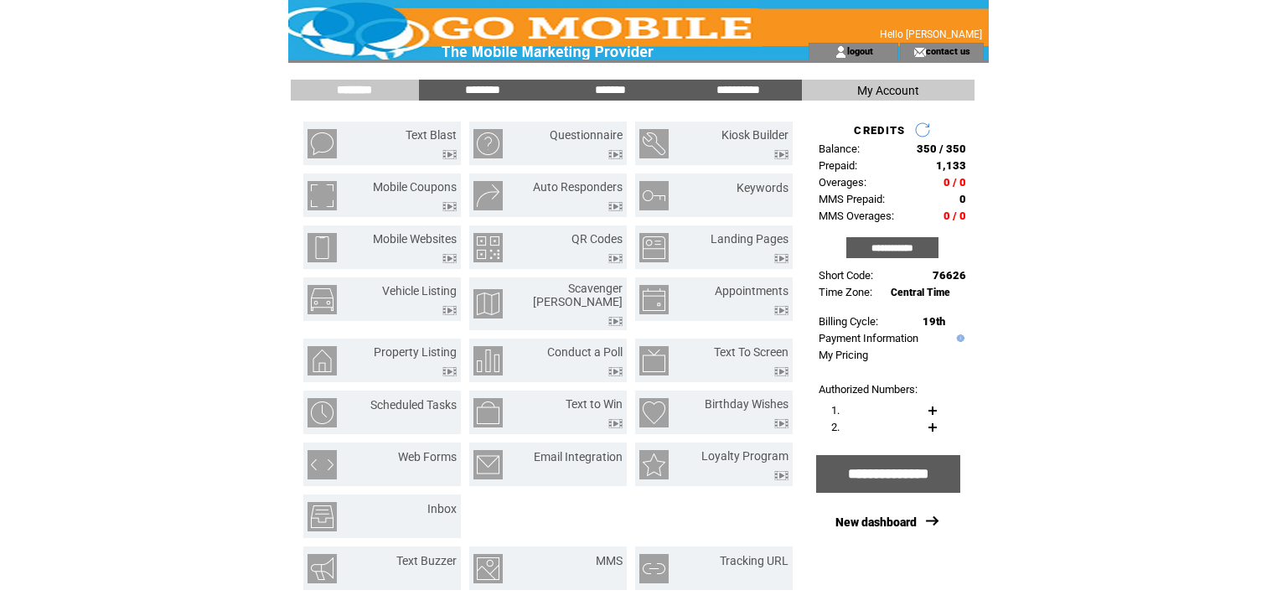  What do you see at coordinates (949, 275) in the screenshot?
I see `span: 76626` at bounding box center [949, 275].